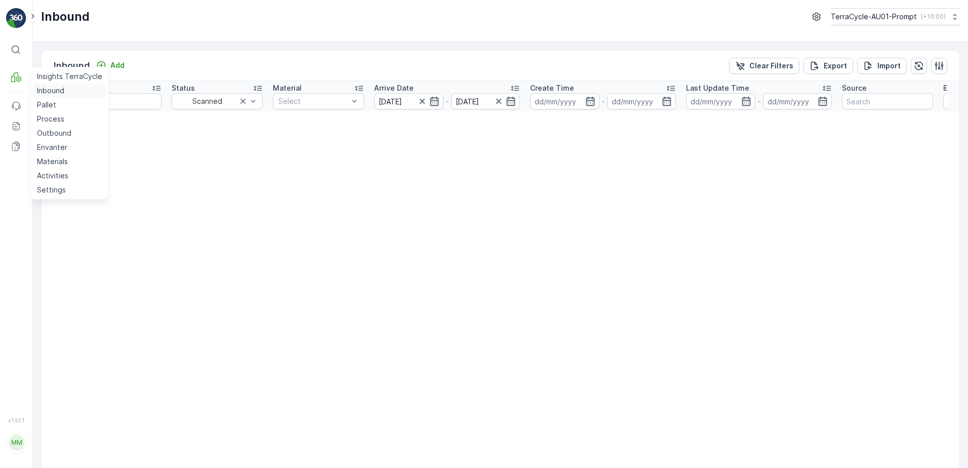 This screenshot has height=468, width=968. What do you see at coordinates (483, 15) in the screenshot?
I see `p: 01993126509999989136LJ8503484201000650302` at bounding box center [483, 15].